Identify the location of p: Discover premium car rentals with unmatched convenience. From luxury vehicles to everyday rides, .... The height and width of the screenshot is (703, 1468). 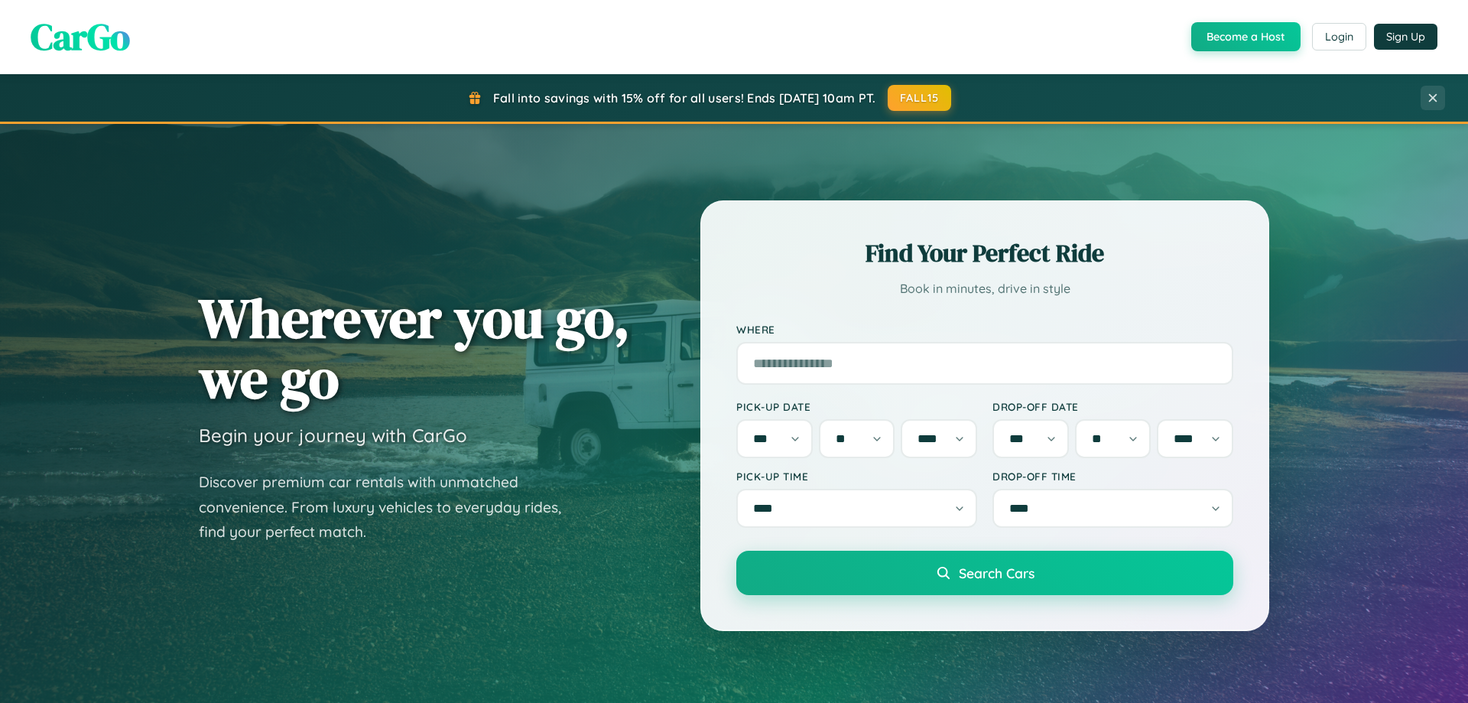
(390, 507).